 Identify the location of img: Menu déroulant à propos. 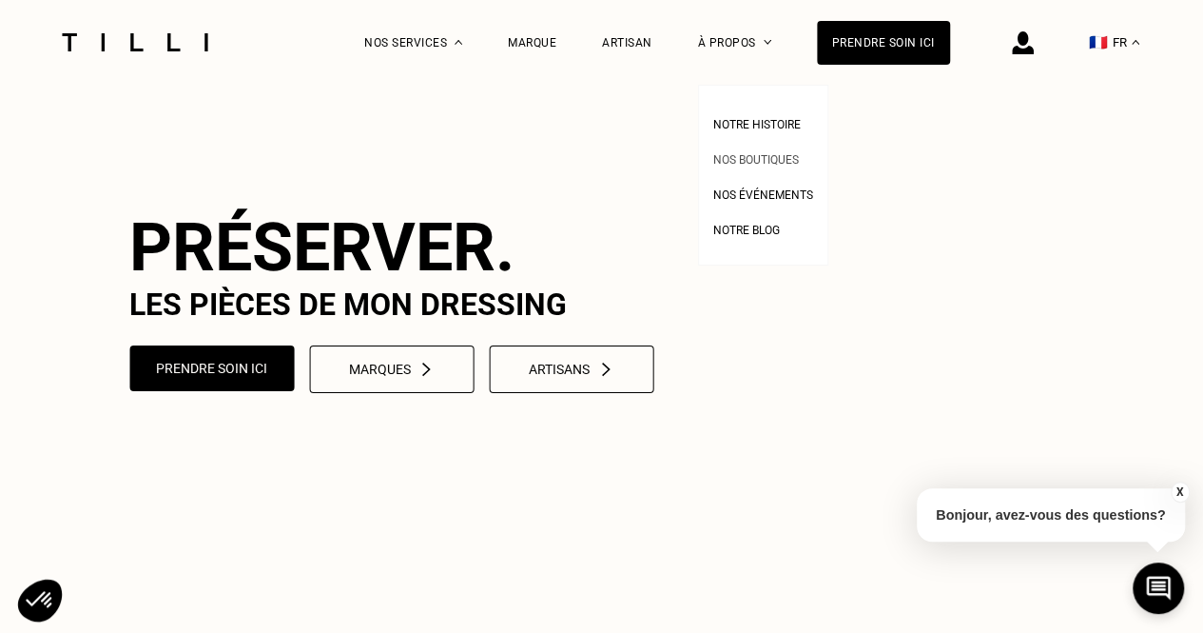
(768, 42).